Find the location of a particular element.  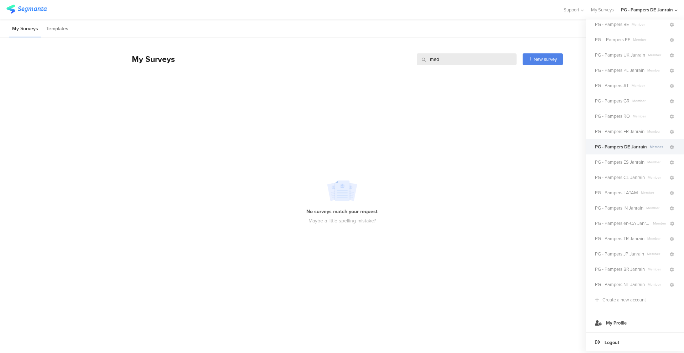

span: PG – Pampers PE is located at coordinates (612, 40).